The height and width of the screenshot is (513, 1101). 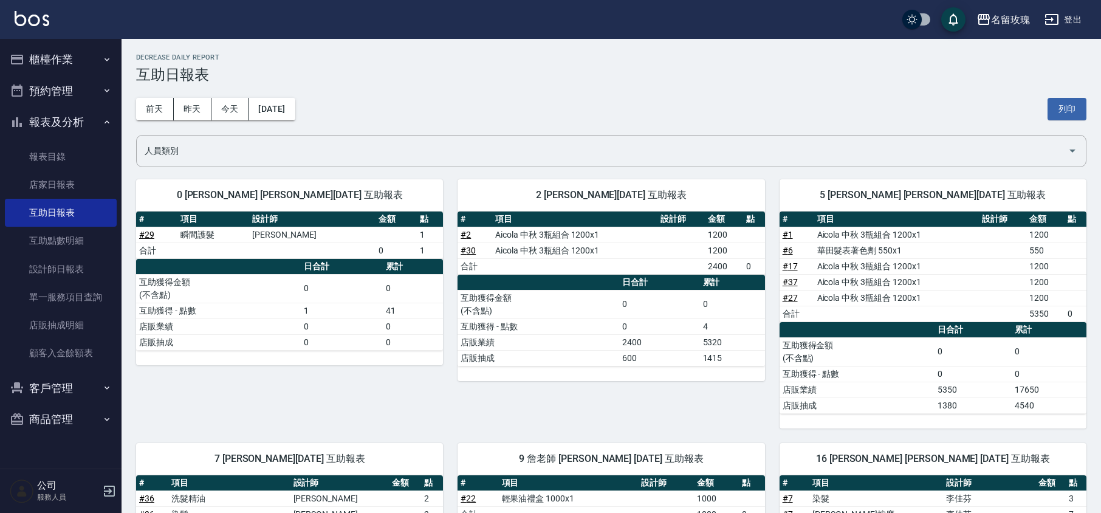 I want to click on td: 洗髮精油, so click(x=229, y=498).